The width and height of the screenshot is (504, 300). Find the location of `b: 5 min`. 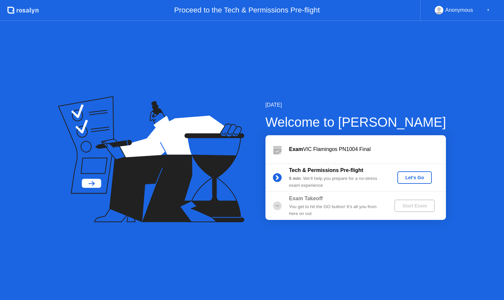

b: 5 min is located at coordinates (295, 178).